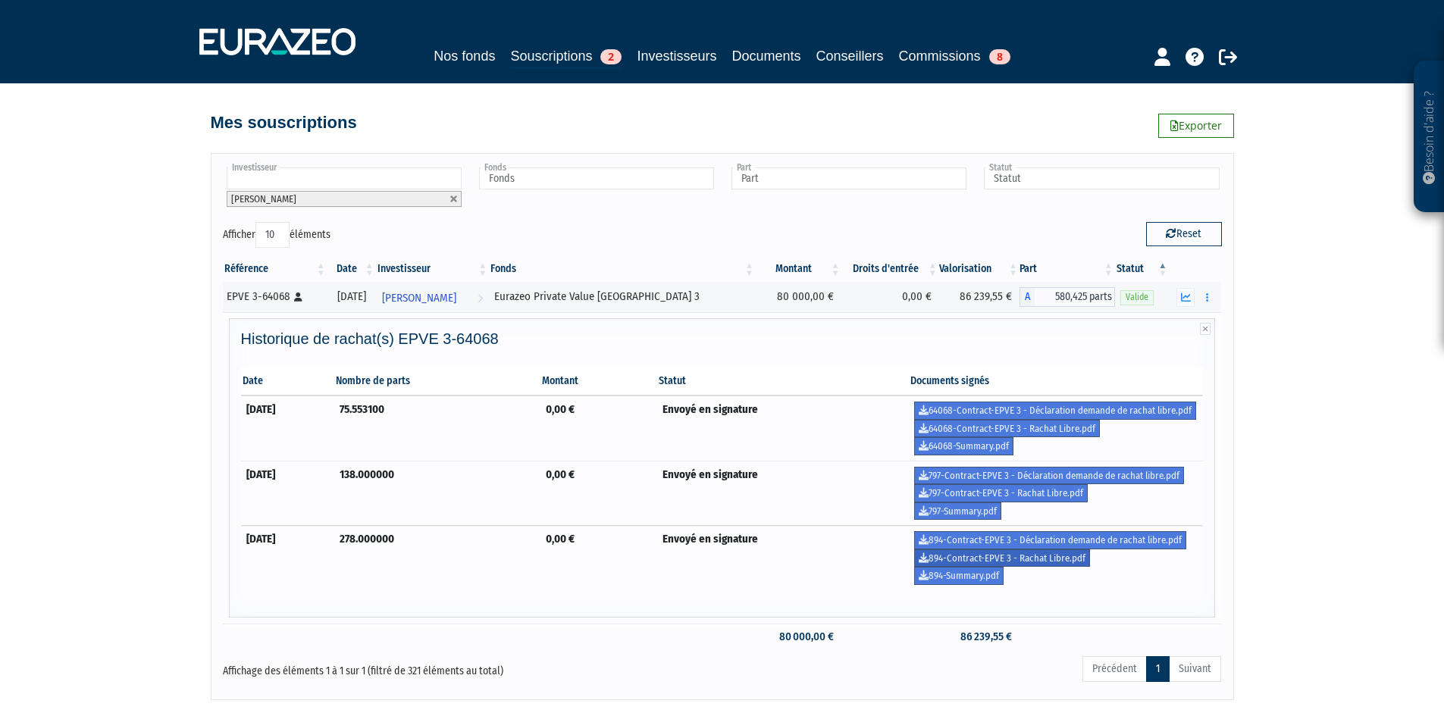  Describe the element at coordinates (287, 381) in the screenshot. I see `th: Date` at that location.